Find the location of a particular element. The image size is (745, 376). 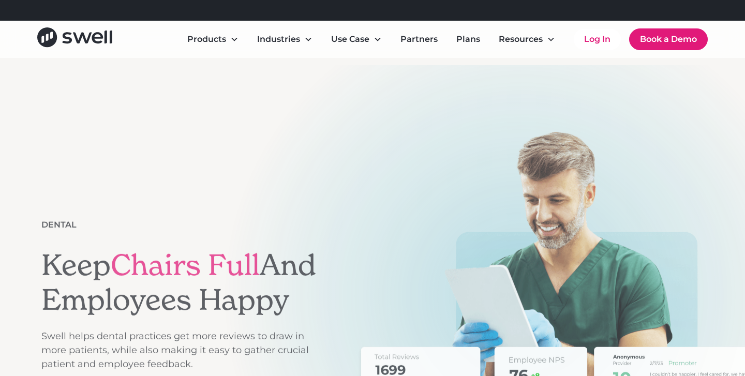

p: Swell helps dental practices get more reviews to draw in more patients, while also making it easy... is located at coordinates (181, 350).